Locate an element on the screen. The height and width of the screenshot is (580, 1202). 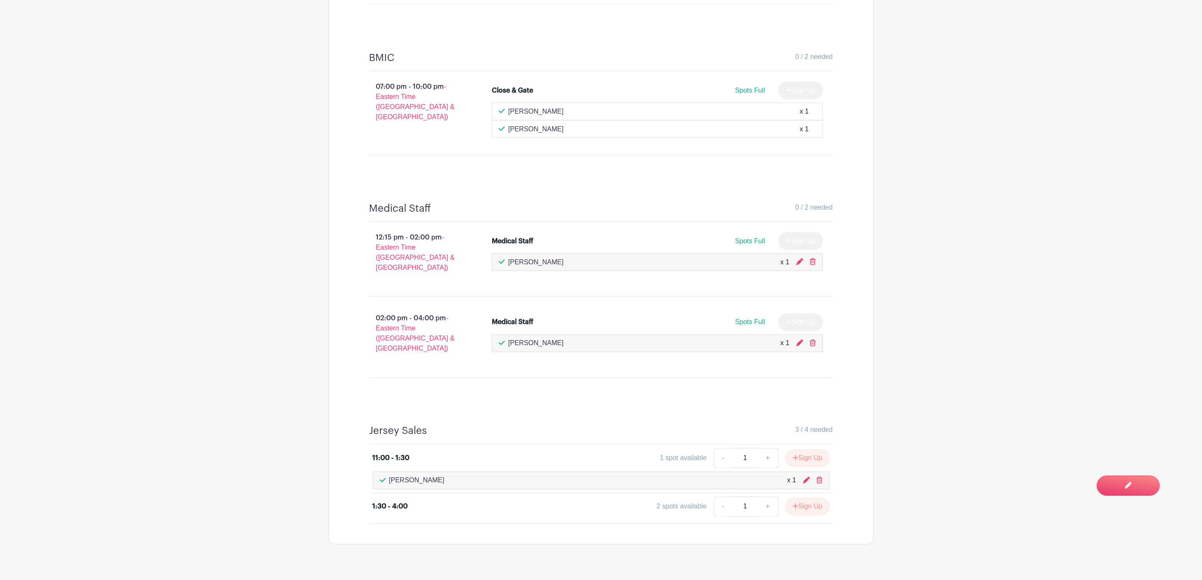
h4: BMIC is located at coordinates (382, 58).